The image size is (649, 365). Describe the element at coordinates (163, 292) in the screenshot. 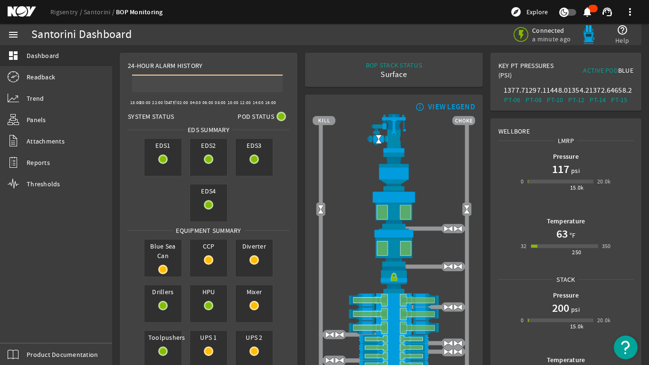

I see `span: Drillers` at that location.